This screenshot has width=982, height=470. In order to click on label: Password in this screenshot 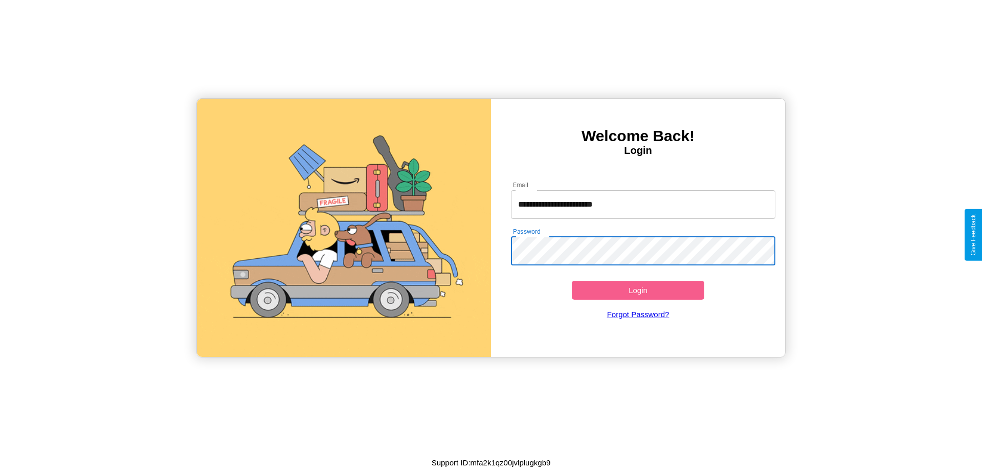, I will do `click(526, 231)`.